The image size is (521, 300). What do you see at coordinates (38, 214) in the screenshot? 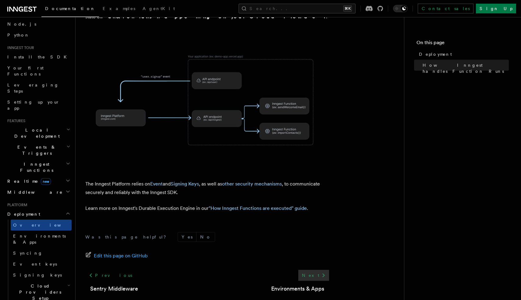
I see `button: Deployment` at bounding box center [38, 214].